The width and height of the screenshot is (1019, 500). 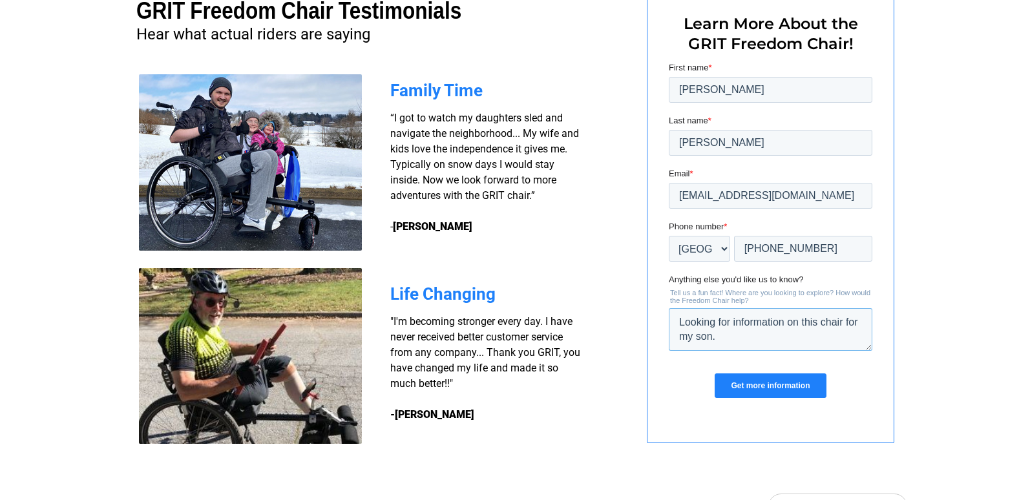 I want to click on span: “I got to watch my daughters sled and navigate the neighborhood... My wife and kids love the inde..., so click(x=485, y=172).